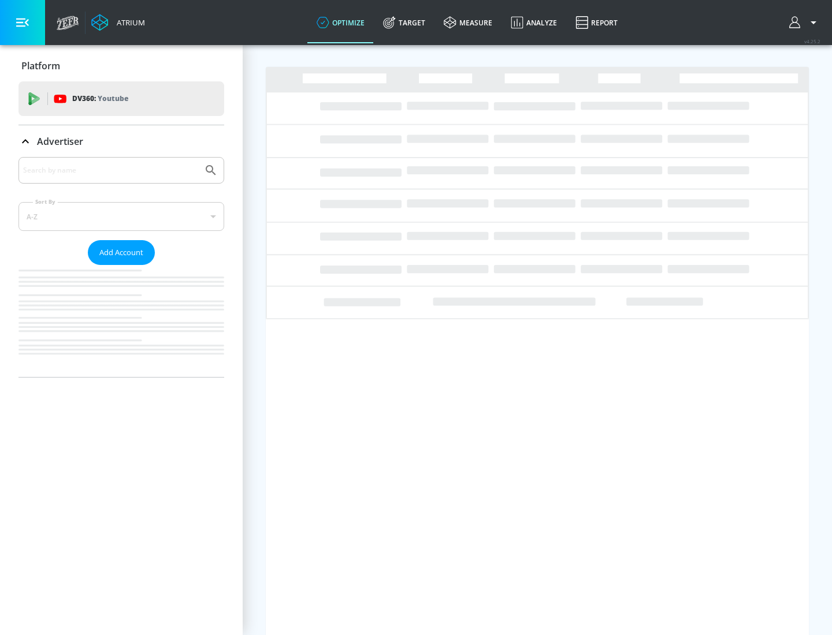 This screenshot has height=635, width=832. What do you see at coordinates (45, 202) in the screenshot?
I see `label: Sort By` at bounding box center [45, 202].